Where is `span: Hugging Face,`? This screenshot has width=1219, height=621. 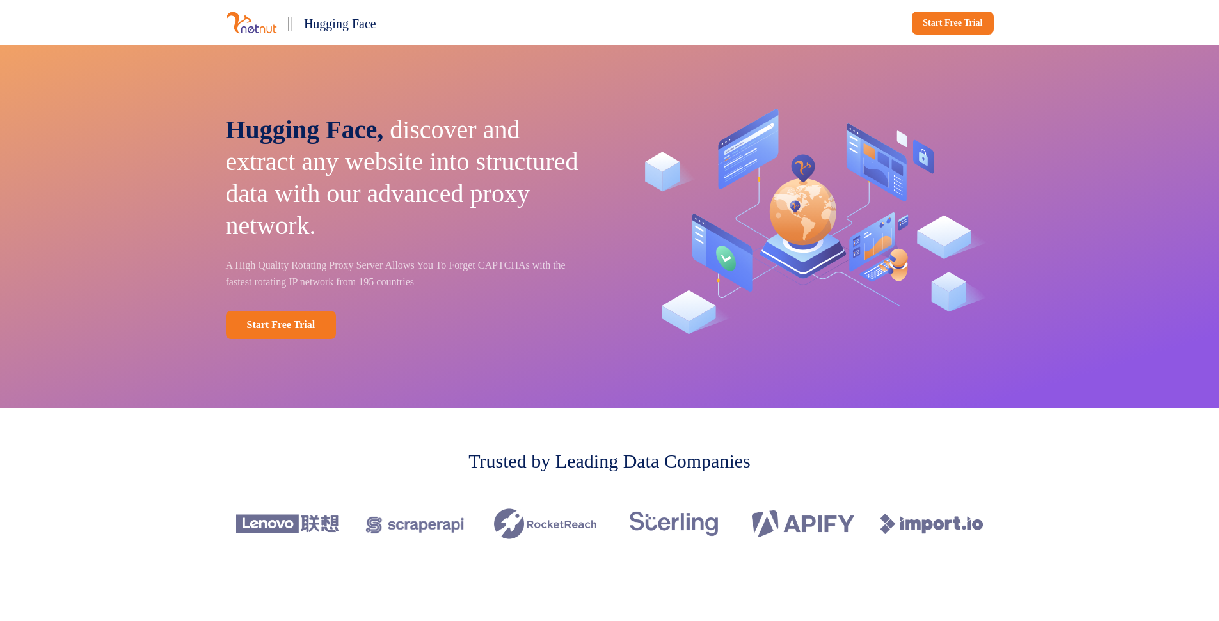
span: Hugging Face, is located at coordinates (305, 129).